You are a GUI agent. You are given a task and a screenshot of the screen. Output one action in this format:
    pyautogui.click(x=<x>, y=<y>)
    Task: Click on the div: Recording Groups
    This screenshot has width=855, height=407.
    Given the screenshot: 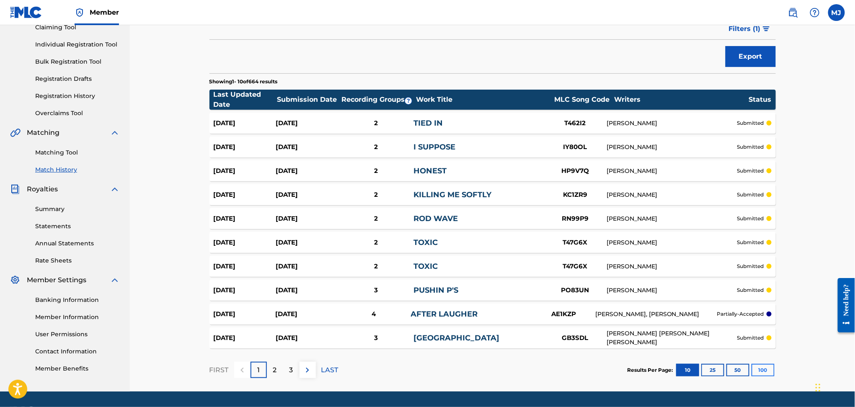 What is the action you would take?
    pyautogui.click(x=378, y=100)
    